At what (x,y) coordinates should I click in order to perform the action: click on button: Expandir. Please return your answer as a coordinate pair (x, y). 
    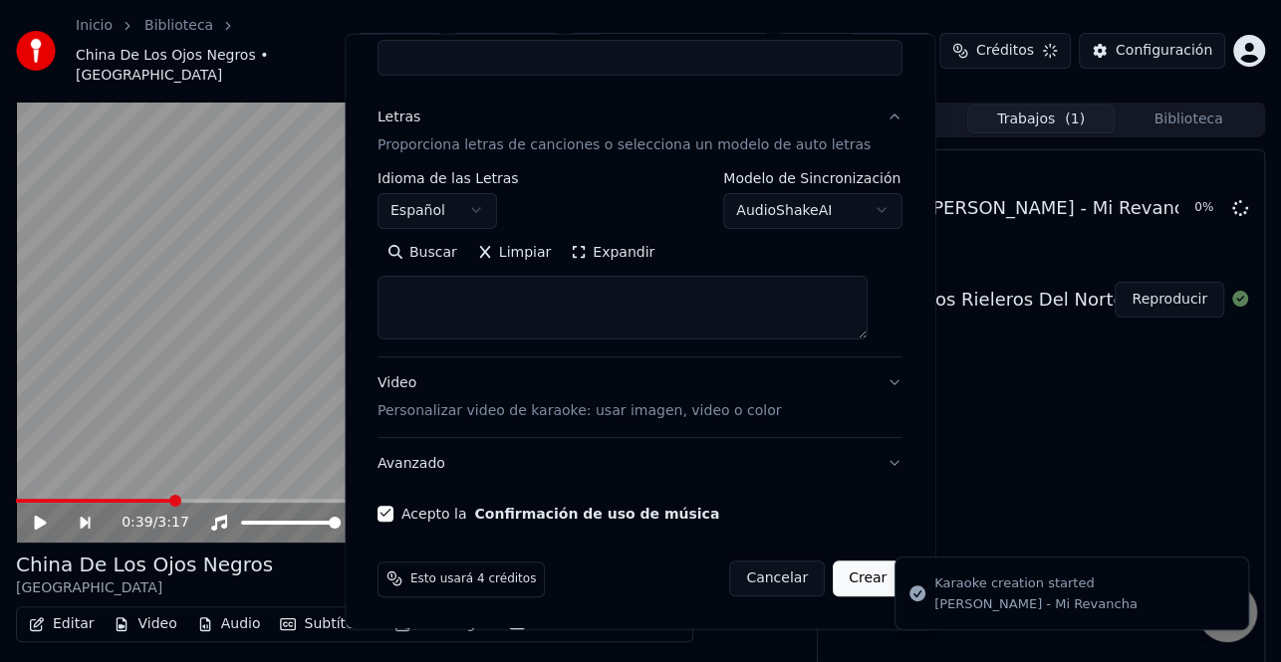
    Looking at the image, I should click on (613, 252).